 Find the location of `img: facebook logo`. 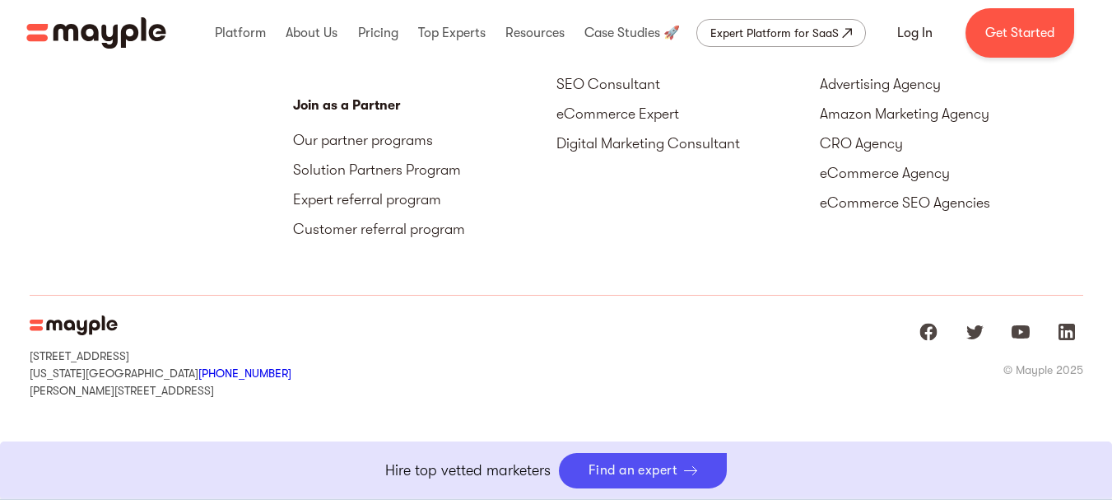

img: facebook logo is located at coordinates (928, 332).